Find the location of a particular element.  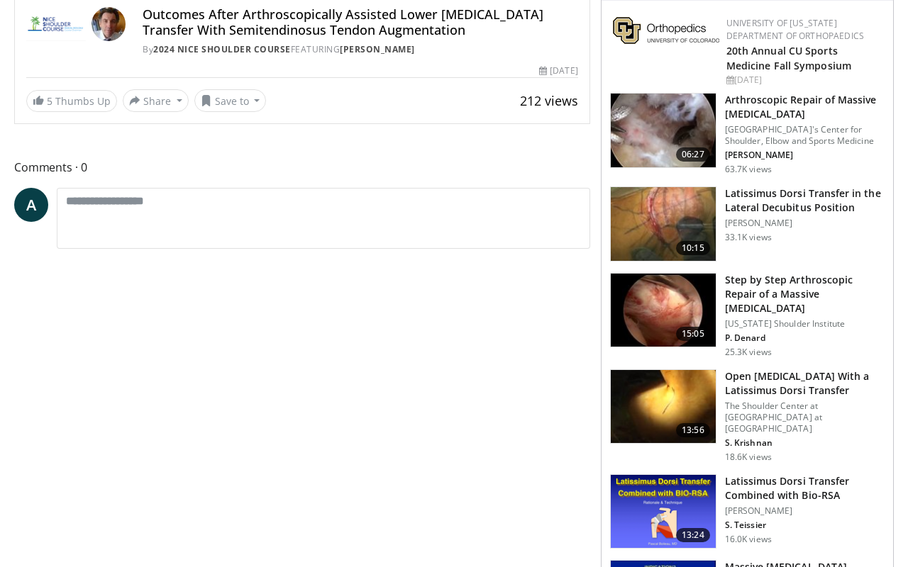

img: Avatar is located at coordinates (108, 24).